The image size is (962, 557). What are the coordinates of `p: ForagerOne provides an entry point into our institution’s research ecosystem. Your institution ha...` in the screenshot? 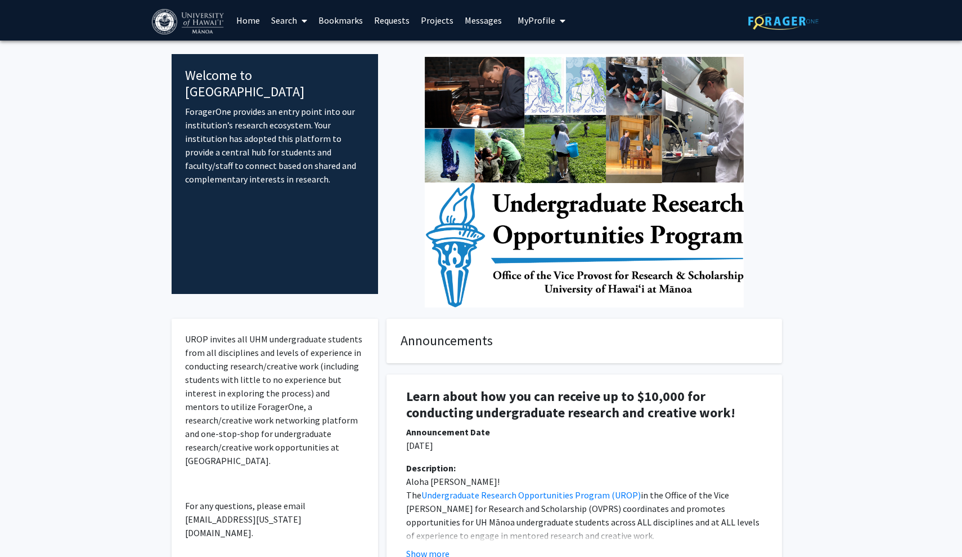 It's located at (275, 145).